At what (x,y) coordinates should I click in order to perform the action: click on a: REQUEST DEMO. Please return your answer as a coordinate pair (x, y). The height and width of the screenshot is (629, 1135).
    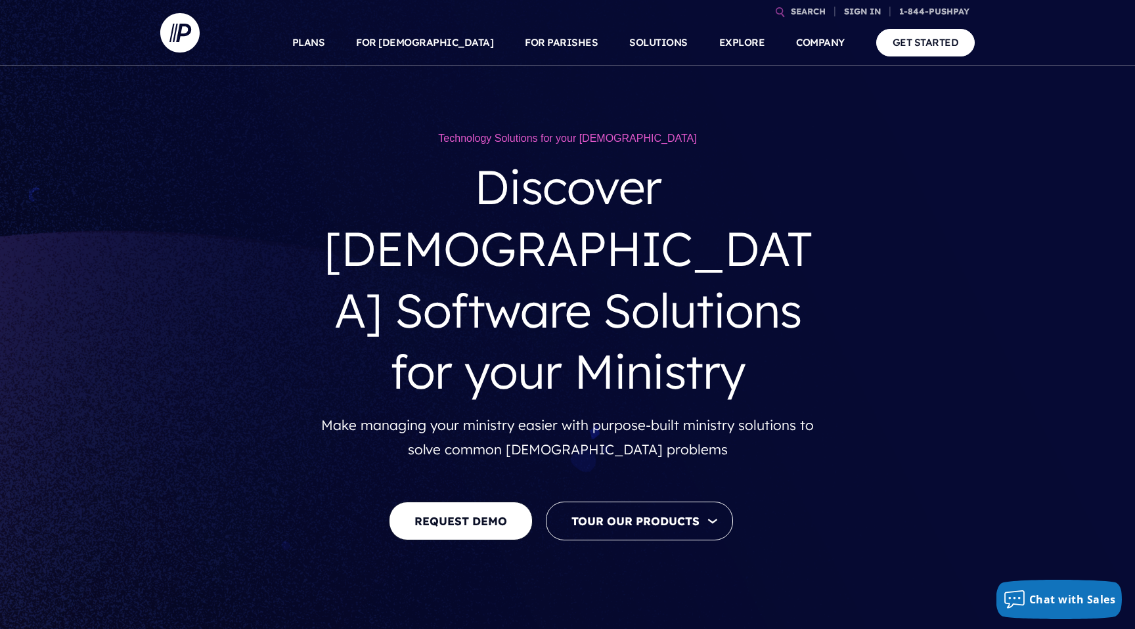
    Looking at the image, I should click on (460, 521).